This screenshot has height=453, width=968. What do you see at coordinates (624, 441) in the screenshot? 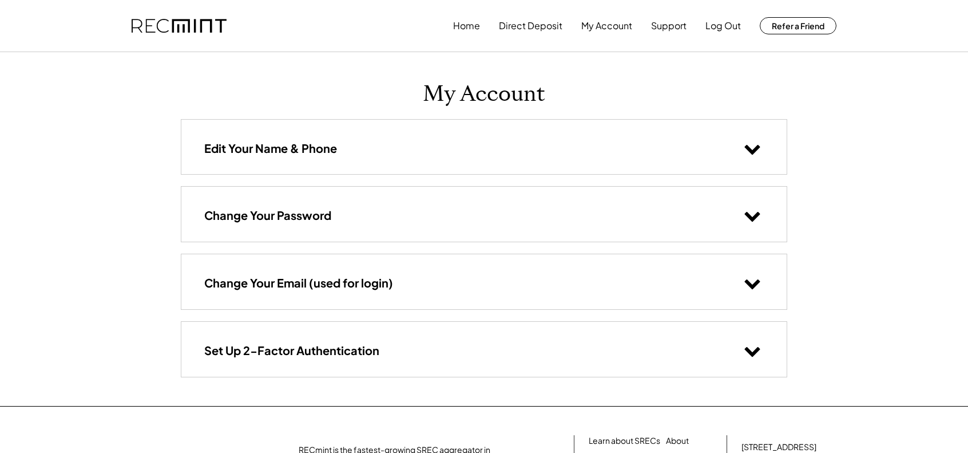
I see `a: Learn about SRECs` at bounding box center [624, 441].